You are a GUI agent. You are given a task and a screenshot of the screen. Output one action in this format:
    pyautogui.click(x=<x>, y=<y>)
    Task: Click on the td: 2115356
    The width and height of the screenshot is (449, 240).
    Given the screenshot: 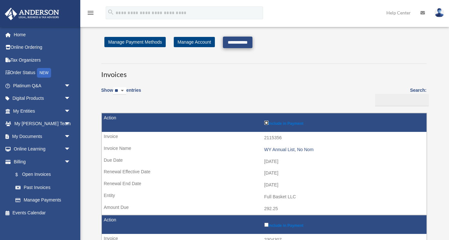 What is the action you would take?
    pyautogui.click(x=264, y=138)
    